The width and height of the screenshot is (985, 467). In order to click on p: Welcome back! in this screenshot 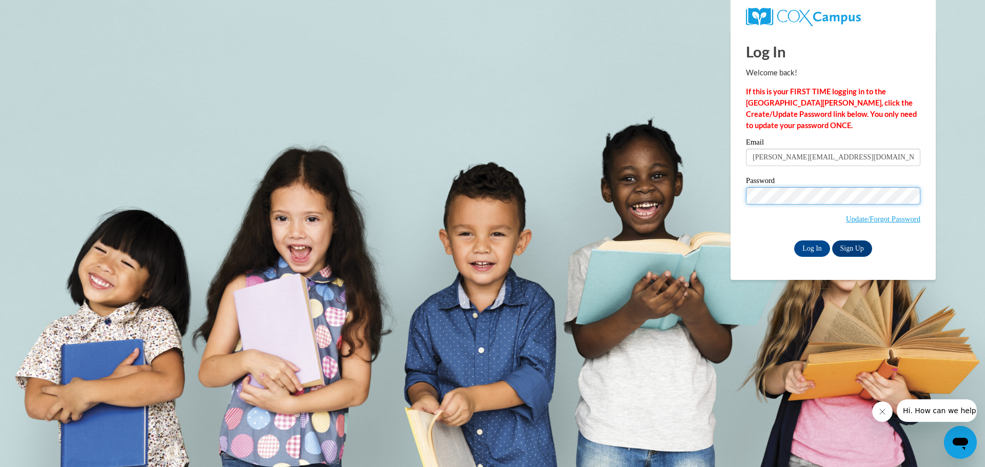, I will do `click(833, 73)`.